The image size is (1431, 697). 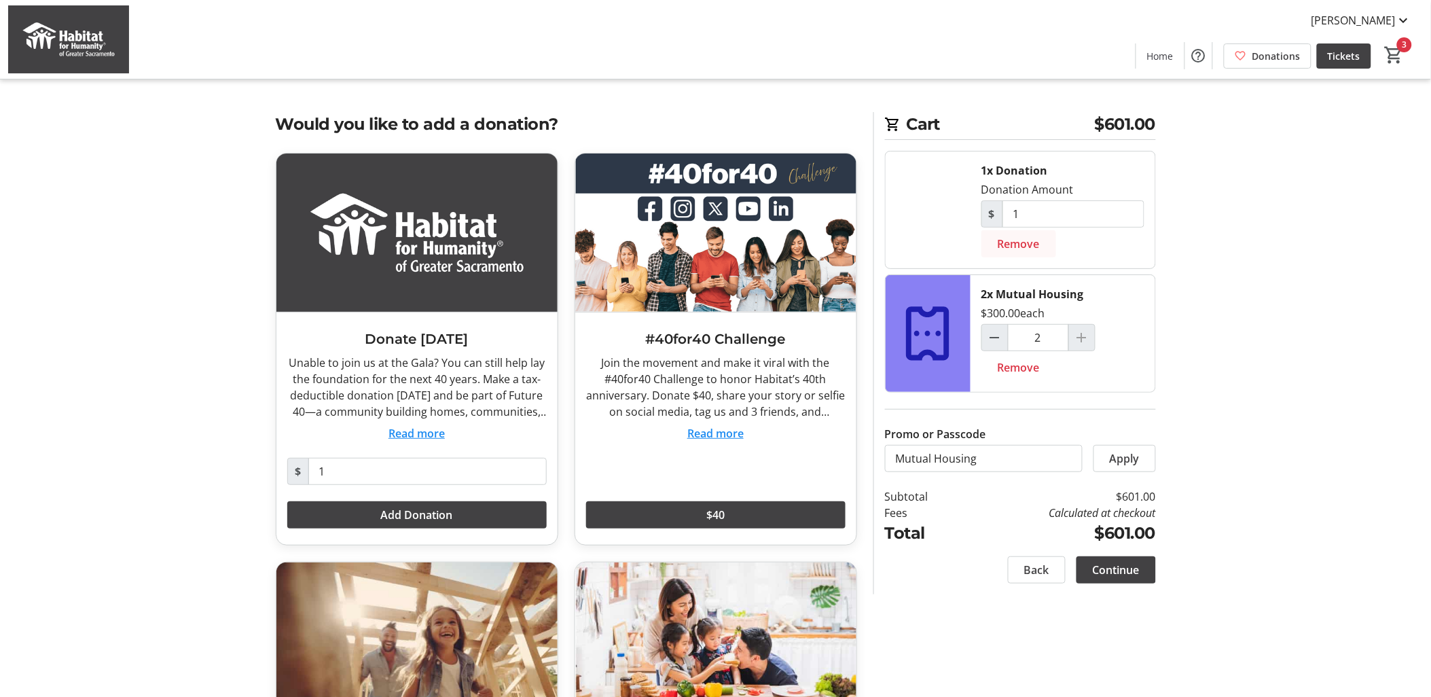 I want to click on input: Mutual Housing Quantity, so click(x=1038, y=338).